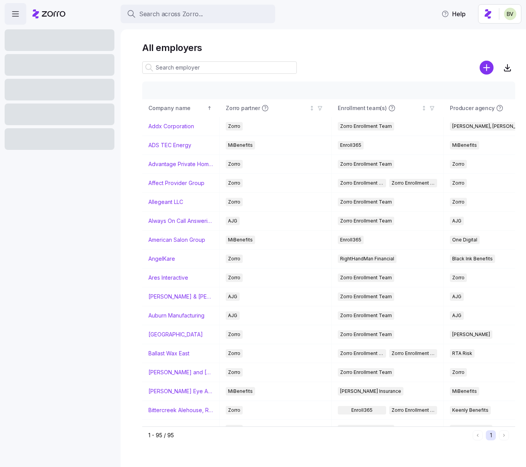 This screenshot has width=526, height=467. Describe the element at coordinates (162, 259) in the screenshot. I see `a: AngelKare` at that location.